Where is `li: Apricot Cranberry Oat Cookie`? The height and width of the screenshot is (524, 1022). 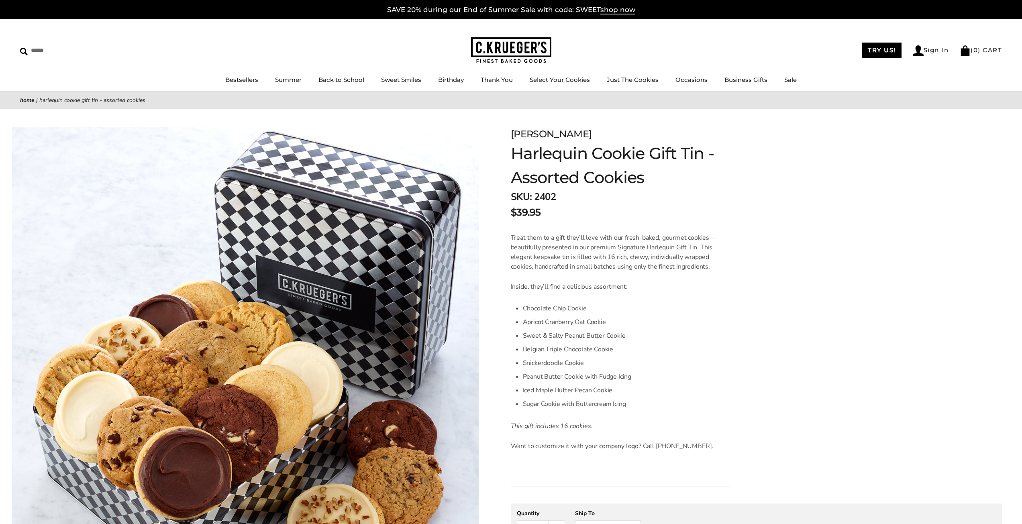
li: Apricot Cranberry Oat Cookie is located at coordinates (626, 322).